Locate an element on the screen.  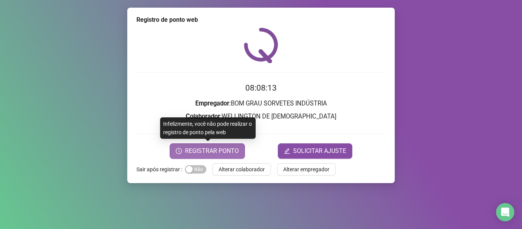
strong: Empregador is located at coordinates (212, 103).